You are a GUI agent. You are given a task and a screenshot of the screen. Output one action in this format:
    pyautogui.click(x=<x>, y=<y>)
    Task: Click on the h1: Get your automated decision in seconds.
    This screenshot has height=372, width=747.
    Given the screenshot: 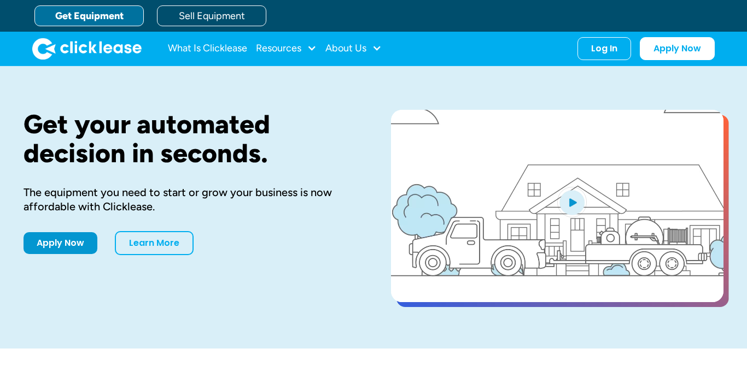 What is the action you would take?
    pyautogui.click(x=190, y=139)
    